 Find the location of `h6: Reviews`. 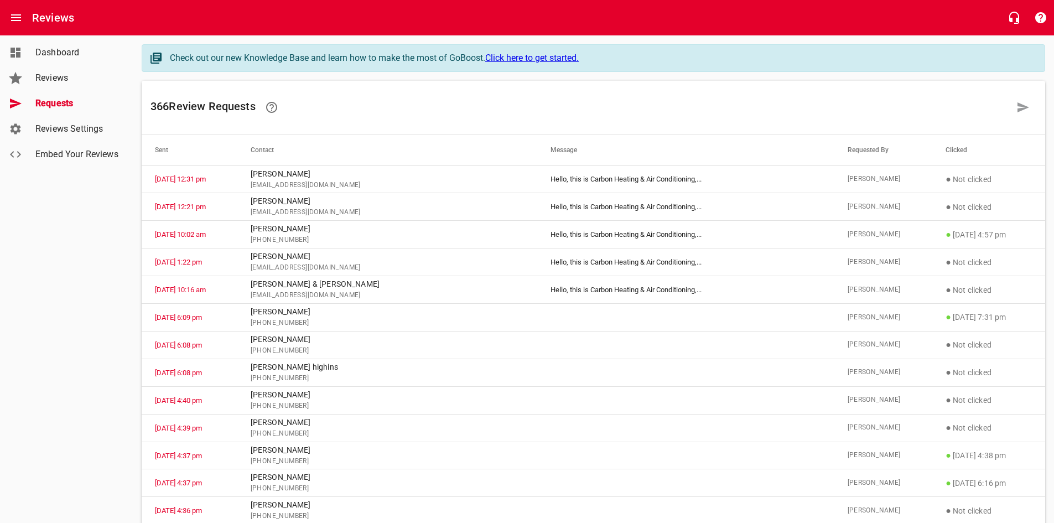

h6: Reviews is located at coordinates (53, 18).